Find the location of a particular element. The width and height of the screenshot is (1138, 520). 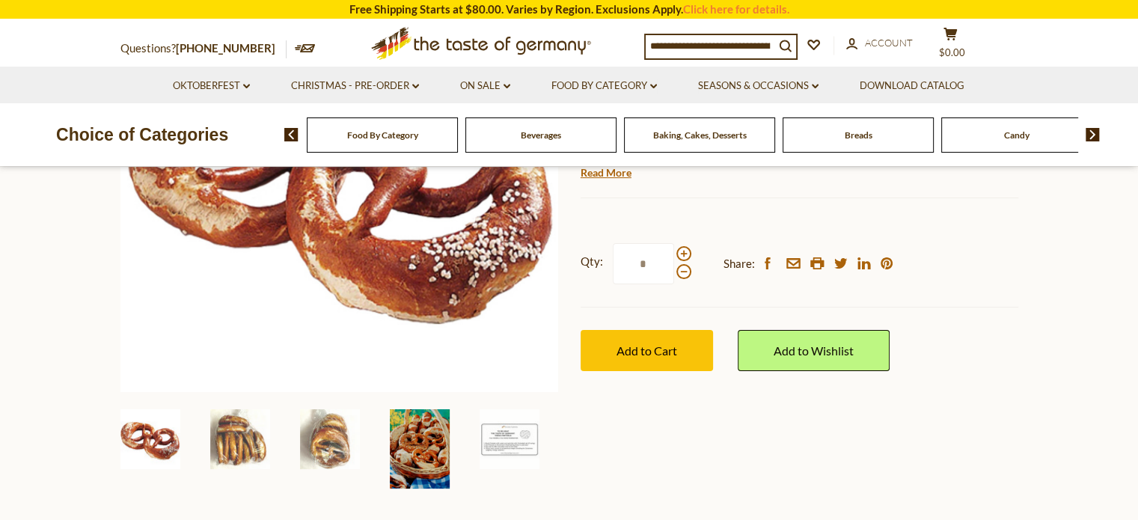

p: Questions? is located at coordinates (203, 49).